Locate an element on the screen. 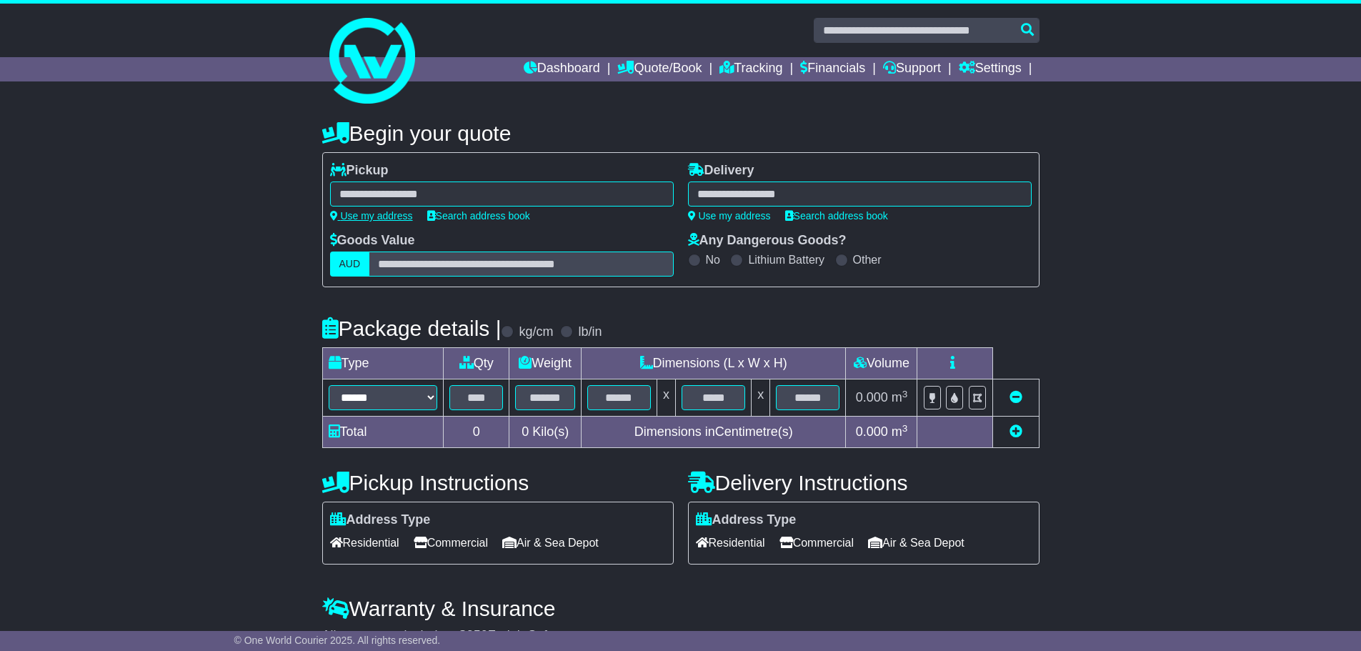 Image resolution: width=1361 pixels, height=651 pixels. span: © One World Courier 2025. All rights reserved. is located at coordinates (337, 640).